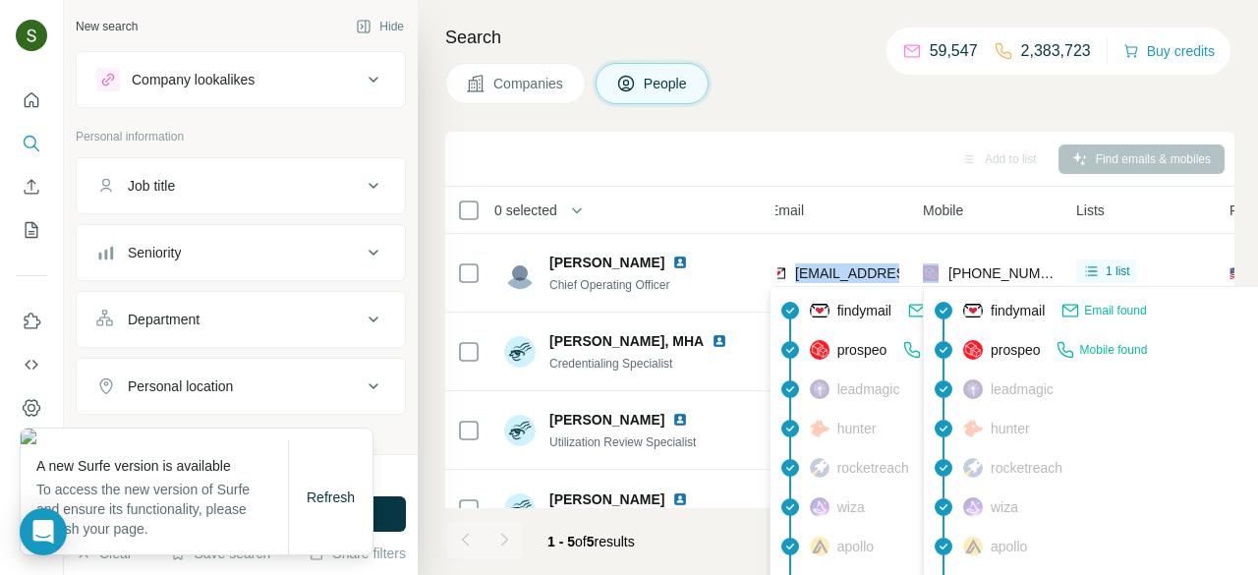 The height and width of the screenshot is (575, 1258). What do you see at coordinates (31, 451) in the screenshot?
I see `button: Feedback` at bounding box center [31, 451].